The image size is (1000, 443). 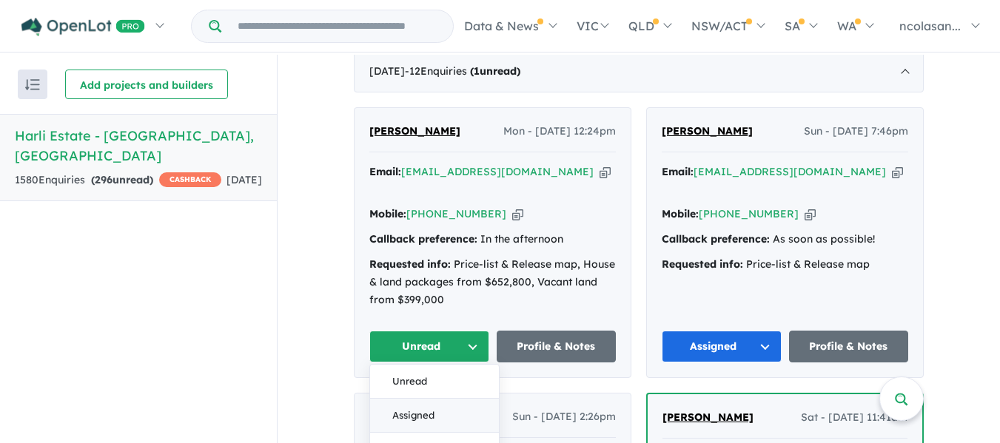 I want to click on div: Price-list & Release map, so click(x=784, y=265).